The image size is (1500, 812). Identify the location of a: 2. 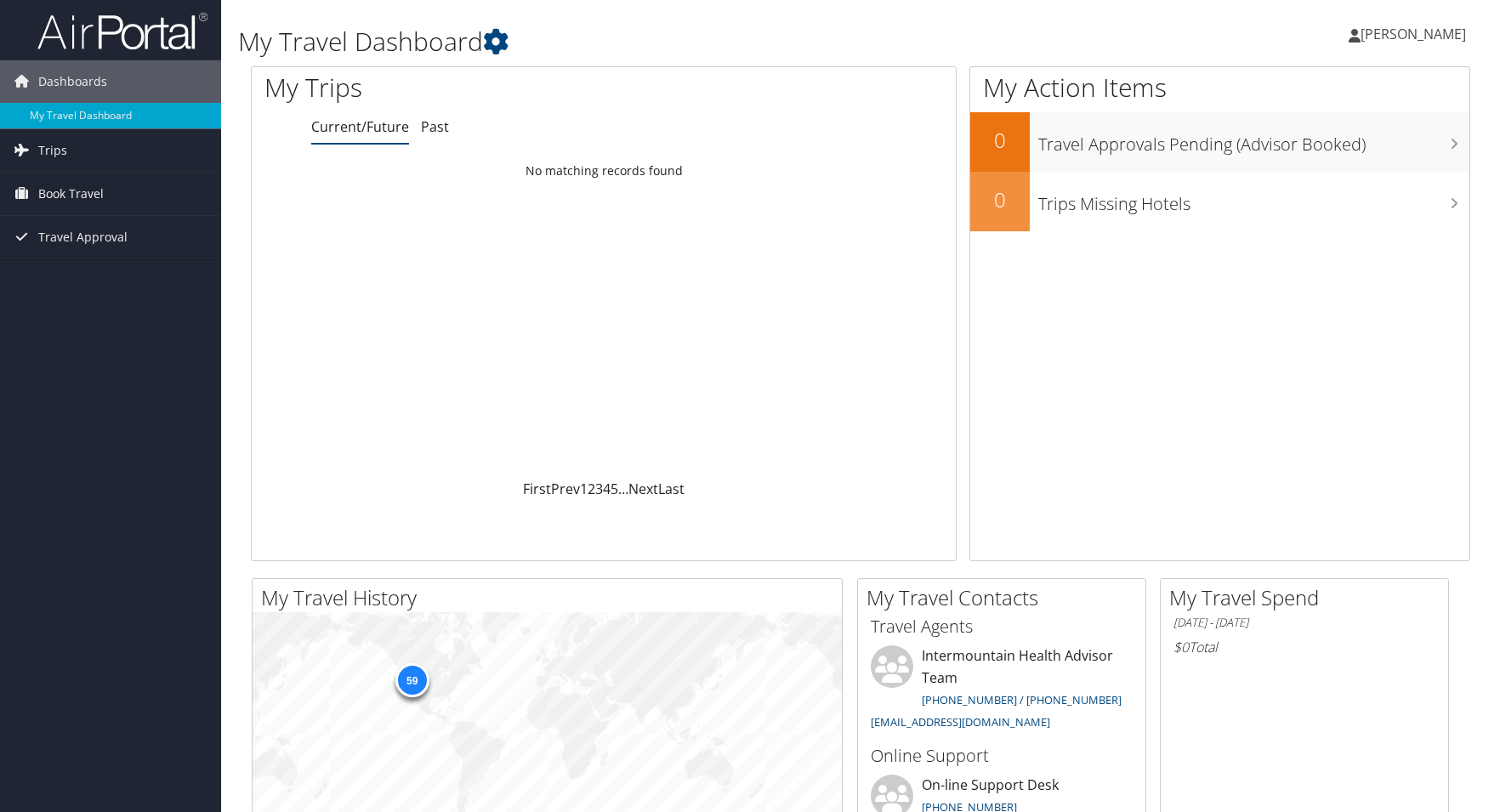
(591, 488).